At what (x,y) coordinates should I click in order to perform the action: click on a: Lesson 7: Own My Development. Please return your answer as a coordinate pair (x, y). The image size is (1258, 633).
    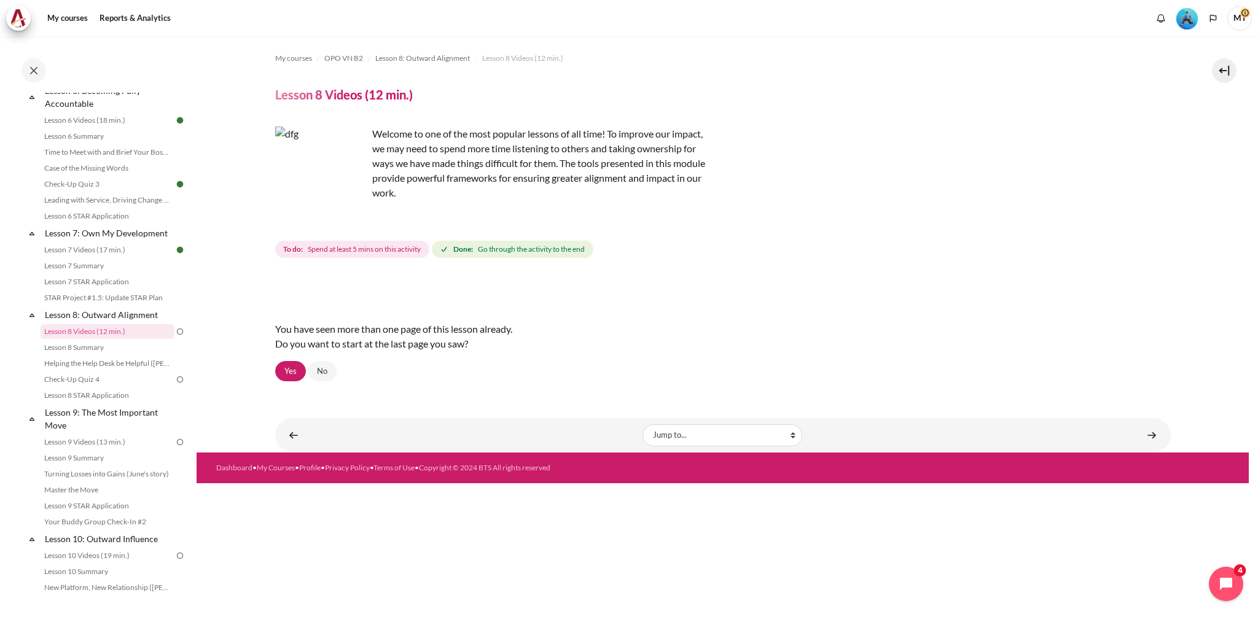
    Looking at the image, I should click on (109, 233).